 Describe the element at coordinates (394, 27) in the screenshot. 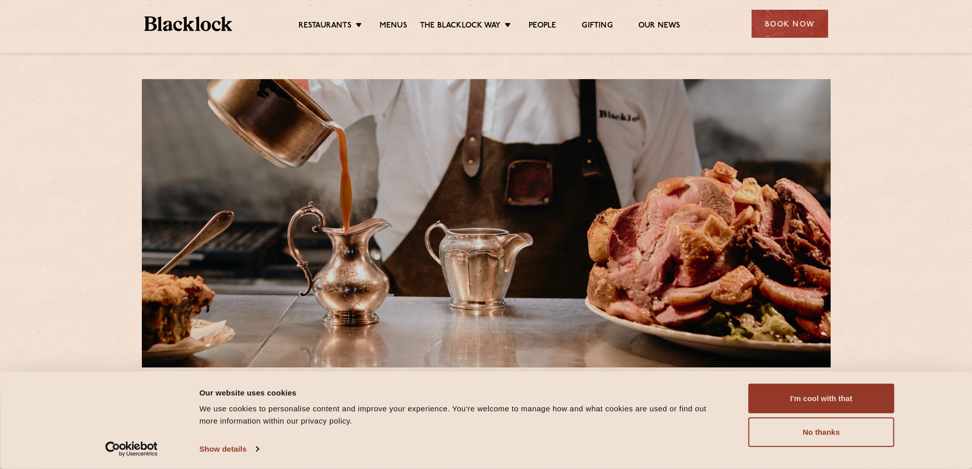

I see `a: Menus` at that location.